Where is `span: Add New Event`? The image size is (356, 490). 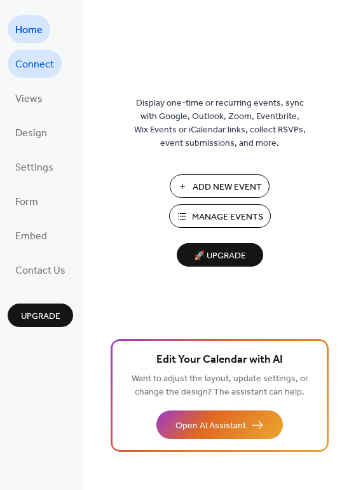
span: Add New Event is located at coordinates (227, 187).